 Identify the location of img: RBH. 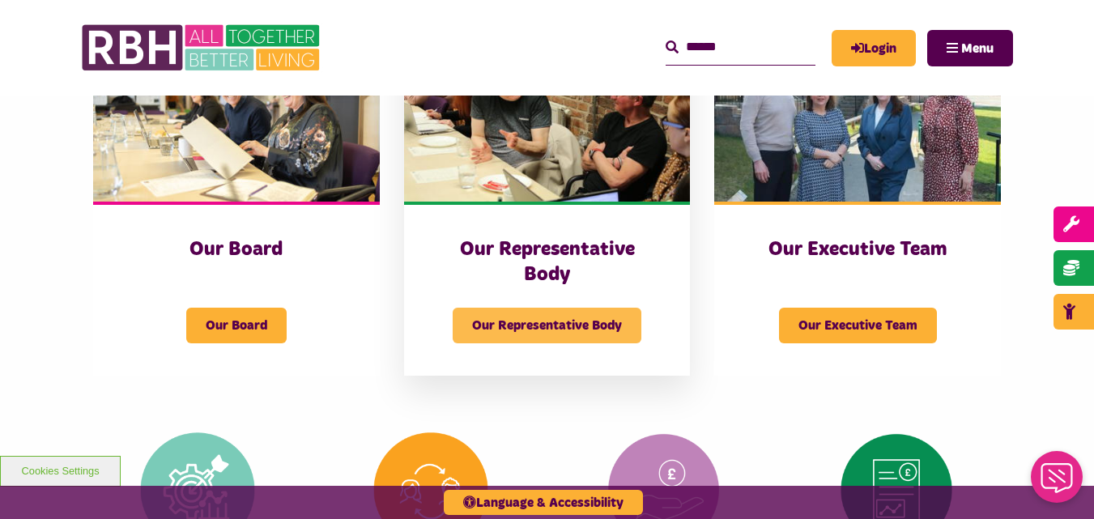
(202, 48).